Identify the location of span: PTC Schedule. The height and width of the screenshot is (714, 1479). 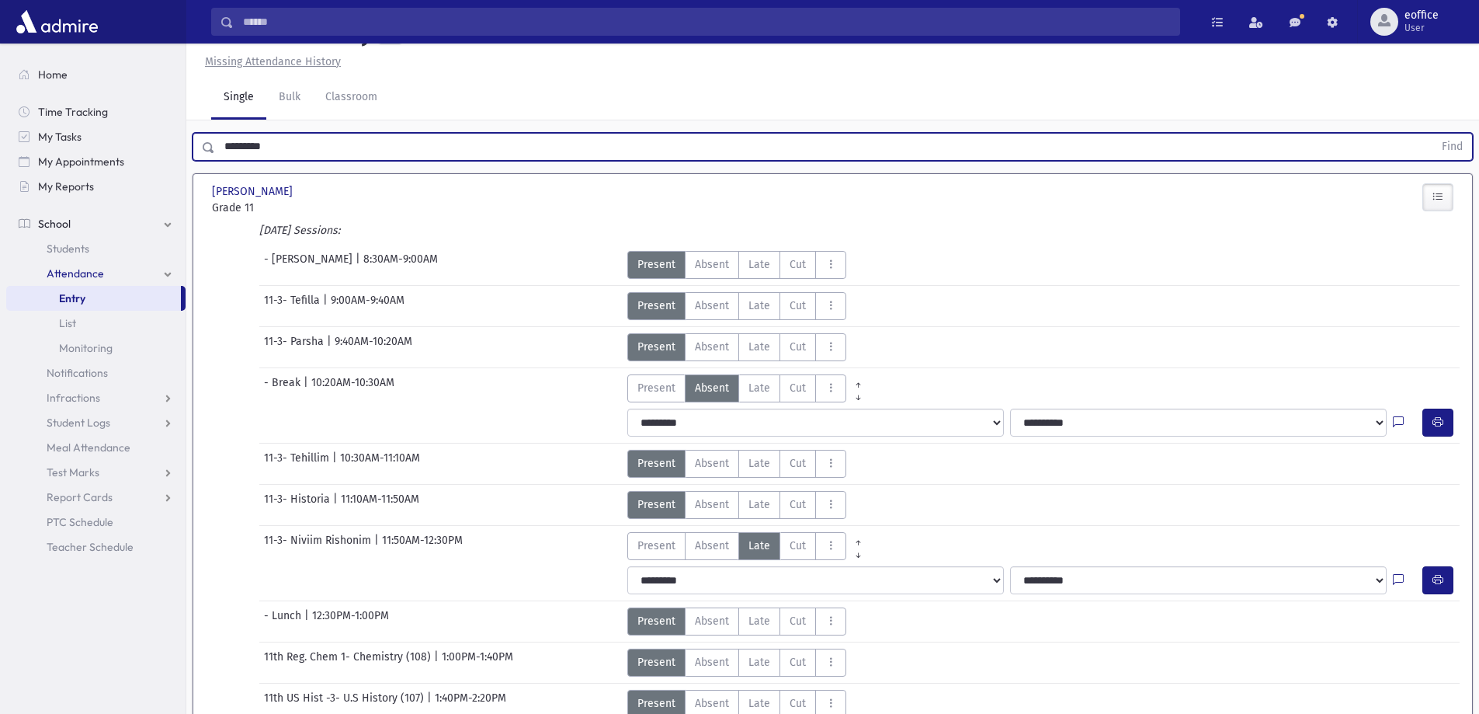
(80, 522).